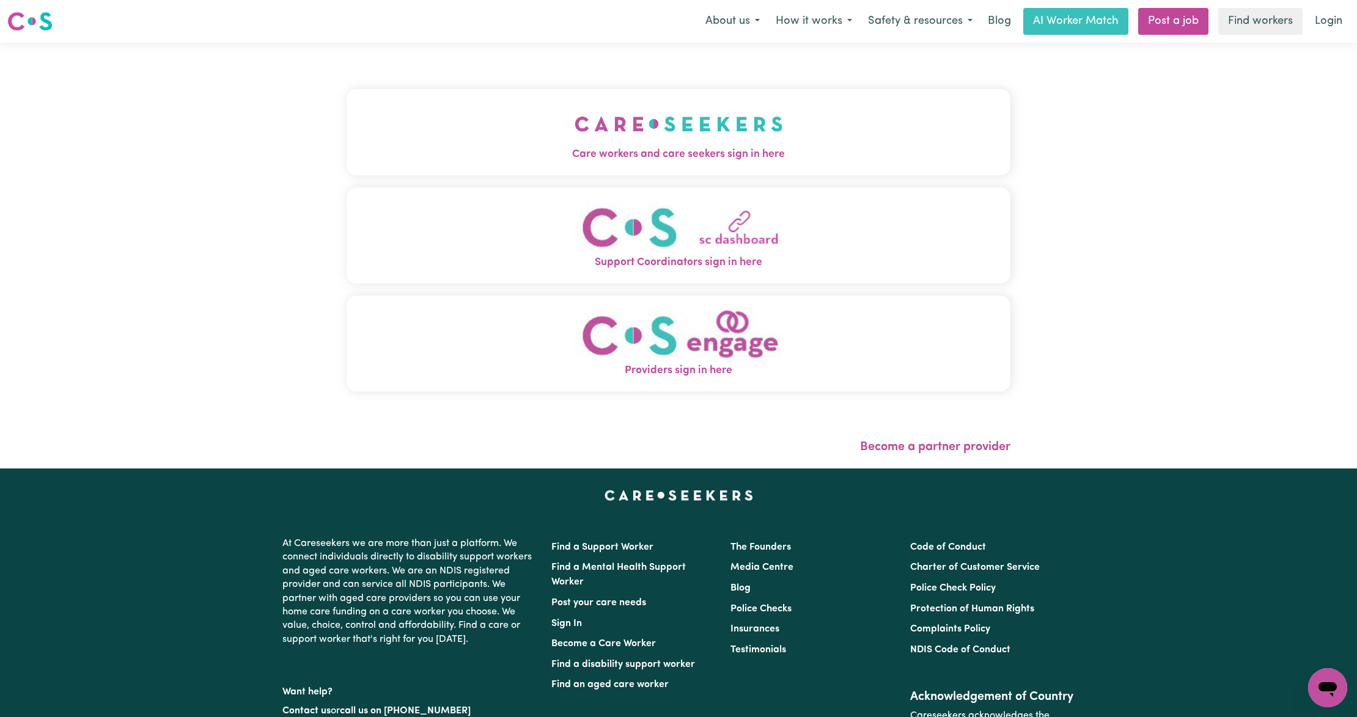 This screenshot has height=717, width=1357. I want to click on a: Post your care needs, so click(598, 603).